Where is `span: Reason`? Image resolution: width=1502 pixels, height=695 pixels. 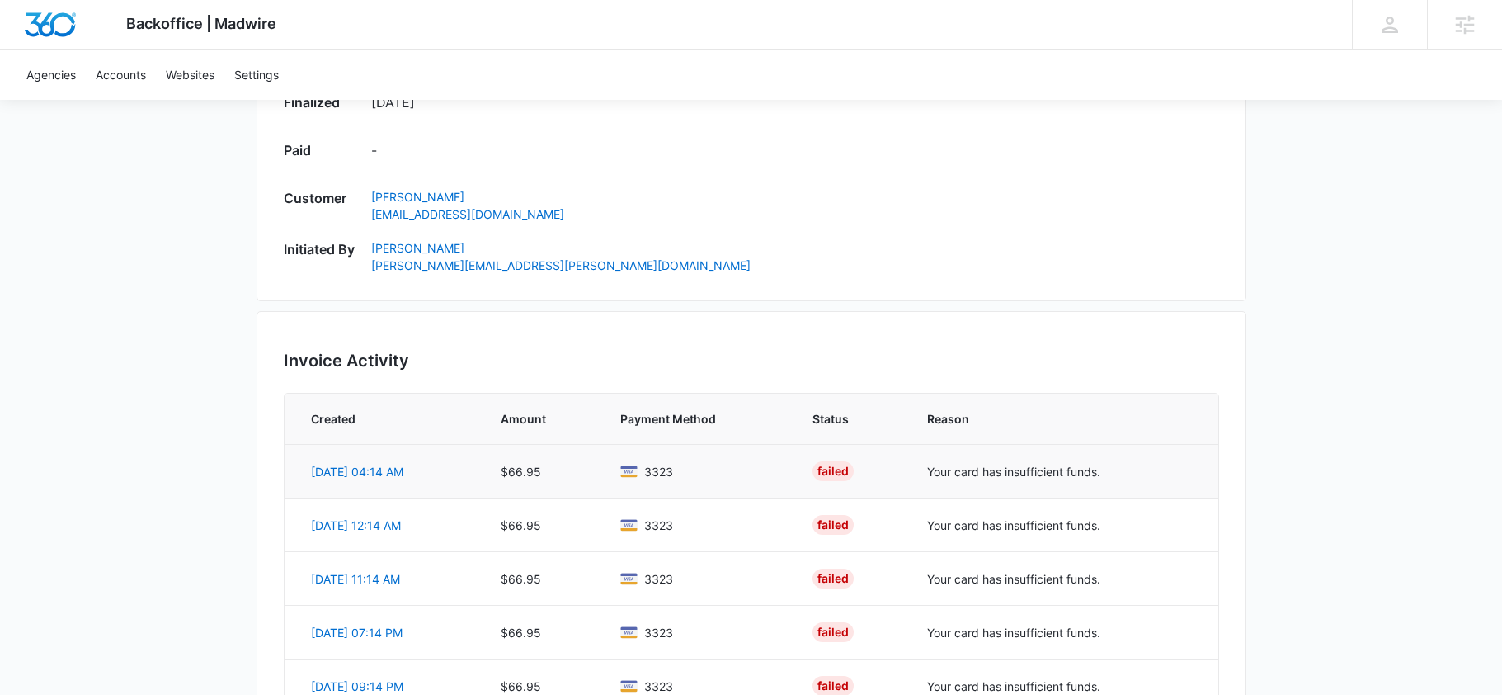
span: Reason is located at coordinates (1059, 418).